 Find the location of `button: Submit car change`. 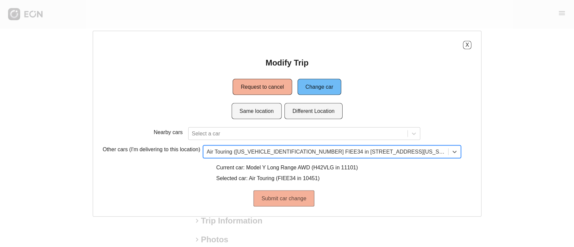

button: Submit car change is located at coordinates (284, 198).